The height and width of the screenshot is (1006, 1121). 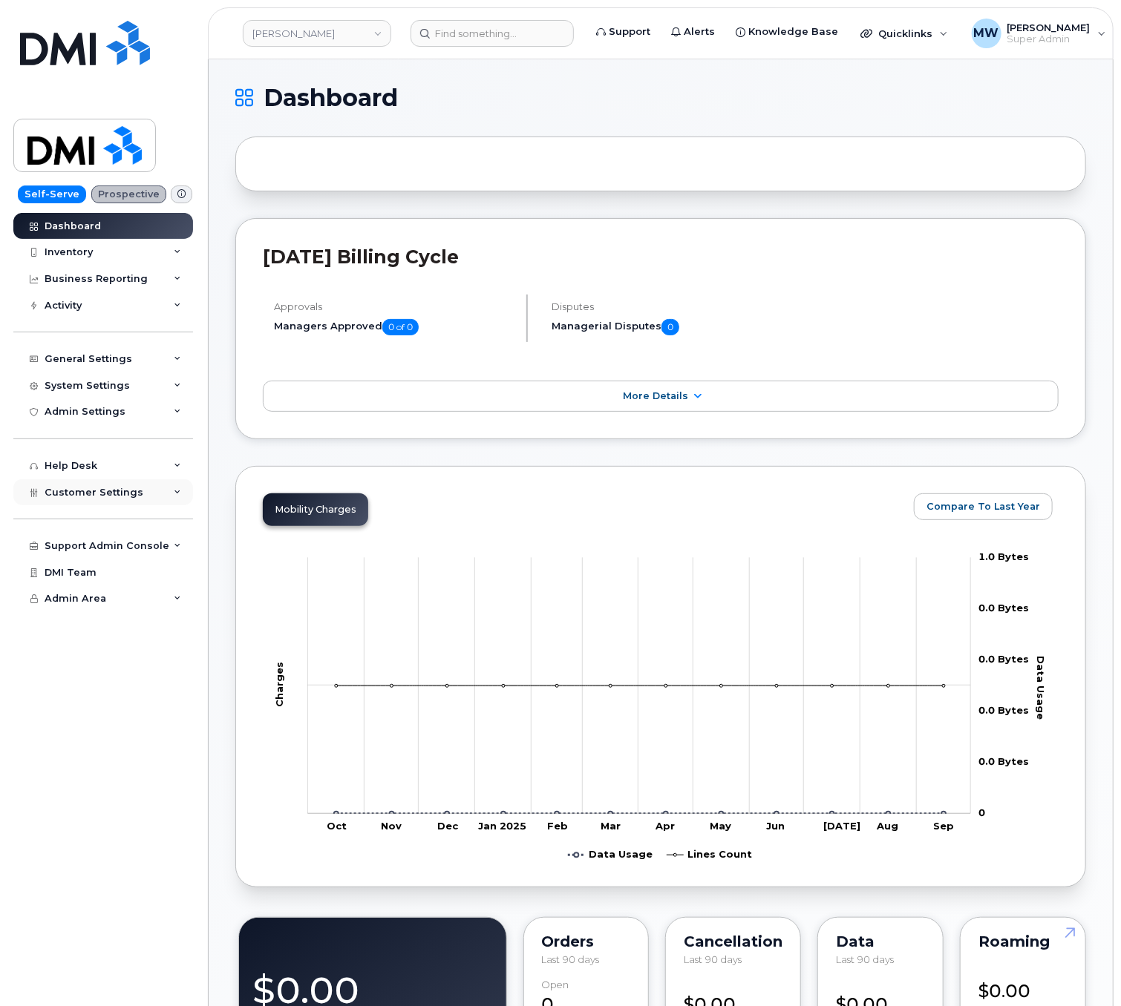 I want to click on div: Cancellation, so click(x=732, y=942).